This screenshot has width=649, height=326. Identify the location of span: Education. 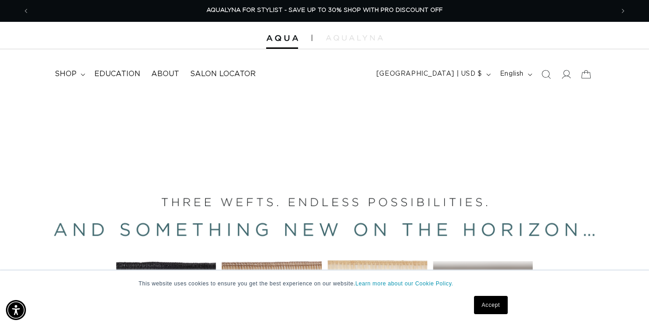
(117, 74).